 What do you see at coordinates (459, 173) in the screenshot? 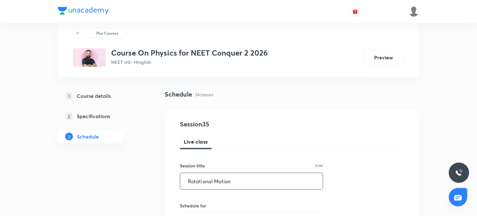
I see `img: ttu` at bounding box center [459, 173].